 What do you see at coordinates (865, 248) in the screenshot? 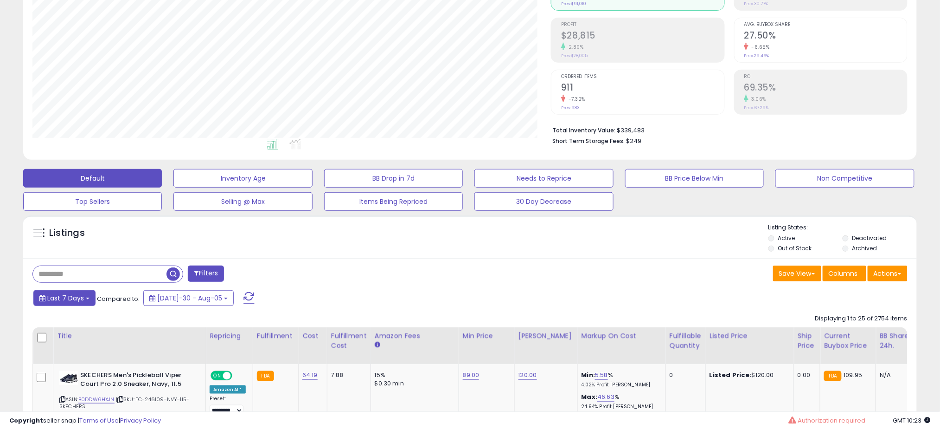
I see `label: Archived` at bounding box center [865, 248].